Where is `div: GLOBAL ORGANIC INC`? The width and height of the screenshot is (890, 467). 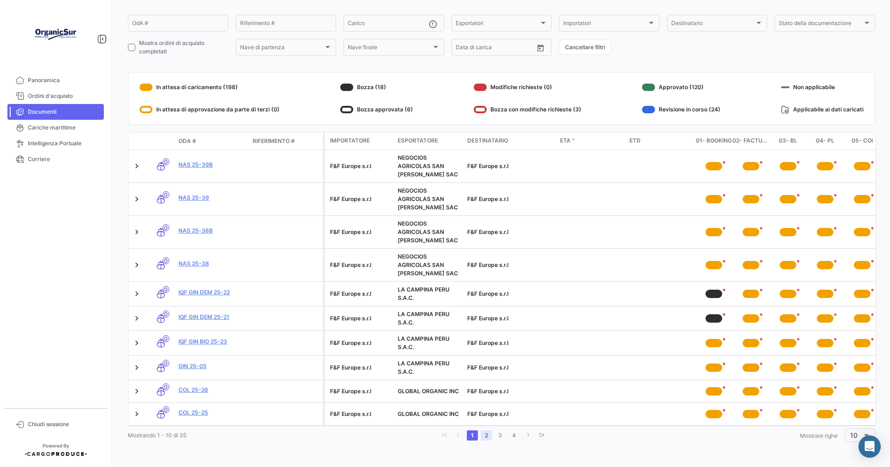
div: GLOBAL ORGANIC INC is located at coordinates (429, 414).